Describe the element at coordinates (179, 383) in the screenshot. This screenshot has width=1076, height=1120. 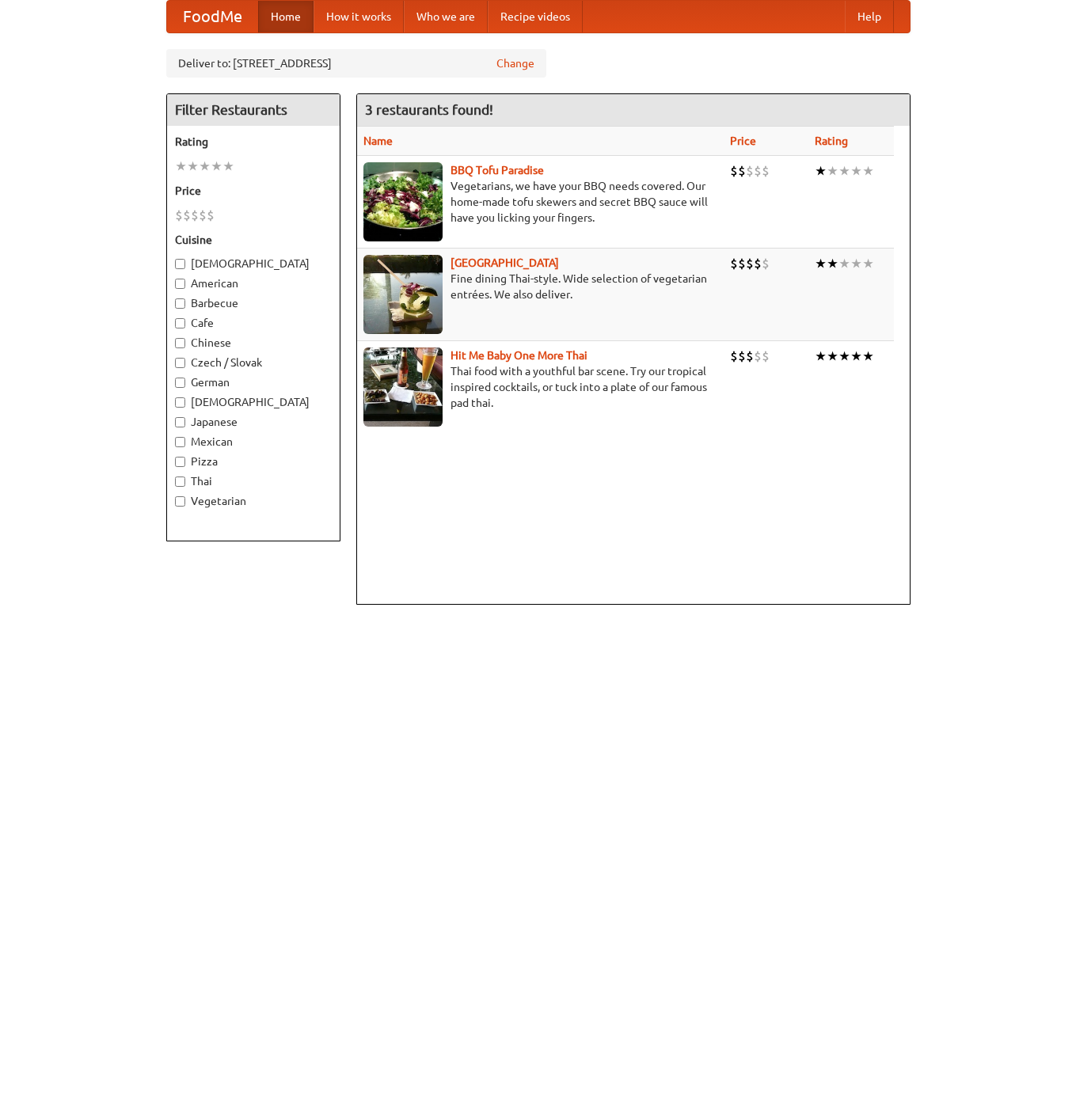
I see `input: German` at that location.